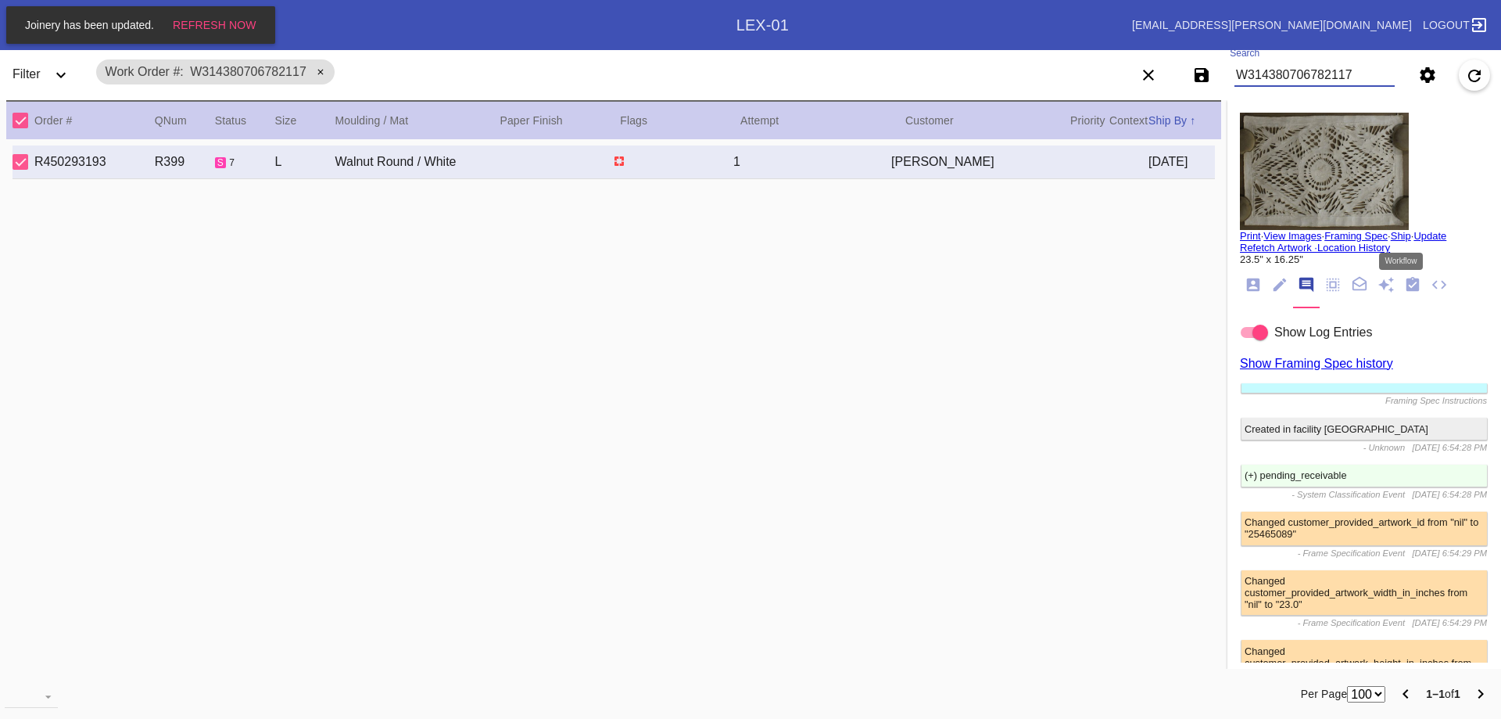 The width and height of the screenshot is (1501, 719). Describe the element at coordinates (1458, 694) in the screenshot. I see `b: 1` at that location.